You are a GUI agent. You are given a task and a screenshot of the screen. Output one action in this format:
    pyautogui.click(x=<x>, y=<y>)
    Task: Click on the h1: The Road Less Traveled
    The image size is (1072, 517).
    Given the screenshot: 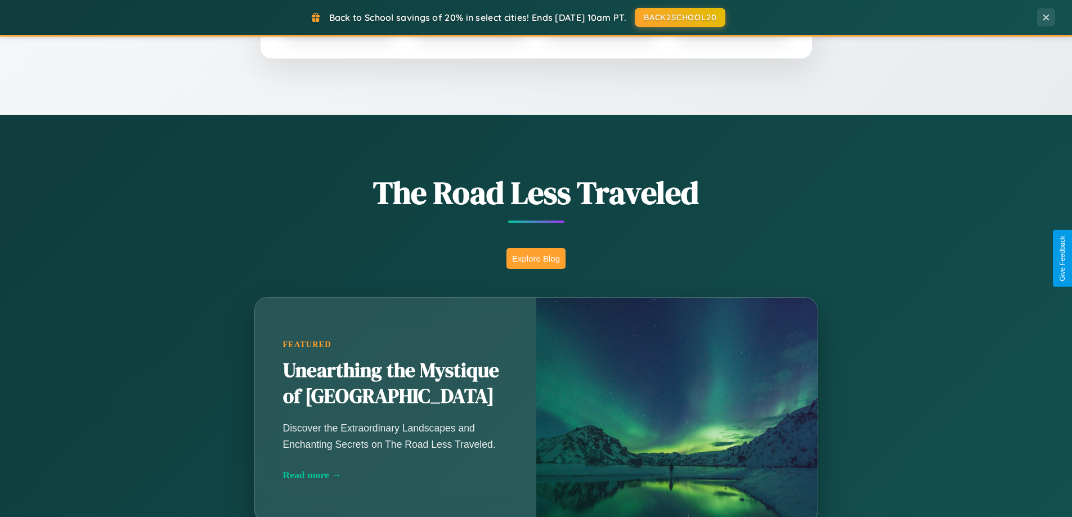 What is the action you would take?
    pyautogui.click(x=536, y=192)
    